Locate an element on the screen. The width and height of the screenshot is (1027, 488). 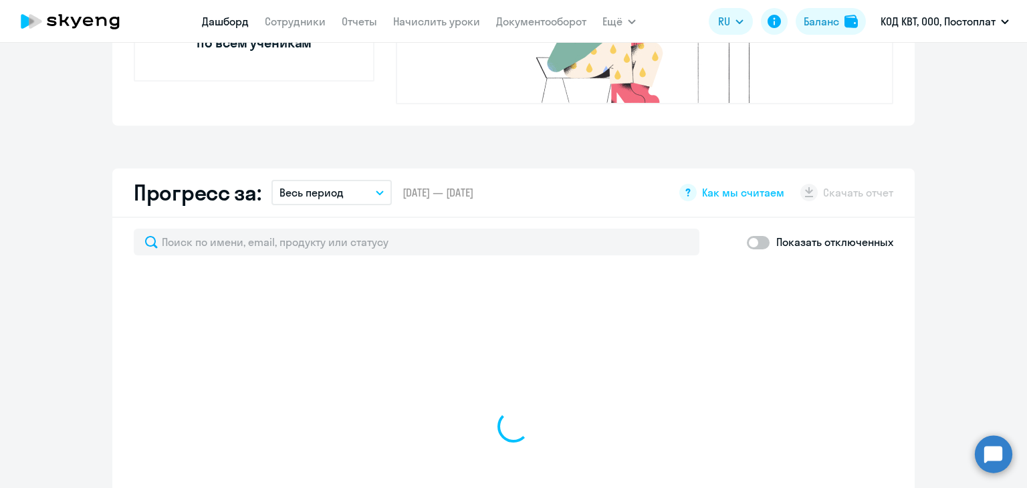
p: Показать отключенных is located at coordinates (834, 242).